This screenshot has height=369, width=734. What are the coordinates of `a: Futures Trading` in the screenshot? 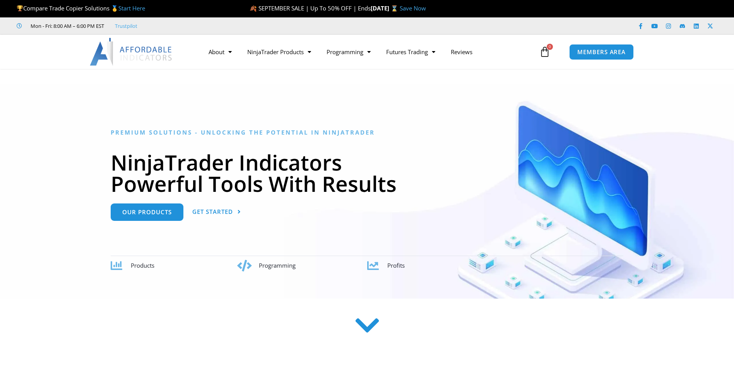 It's located at (411, 52).